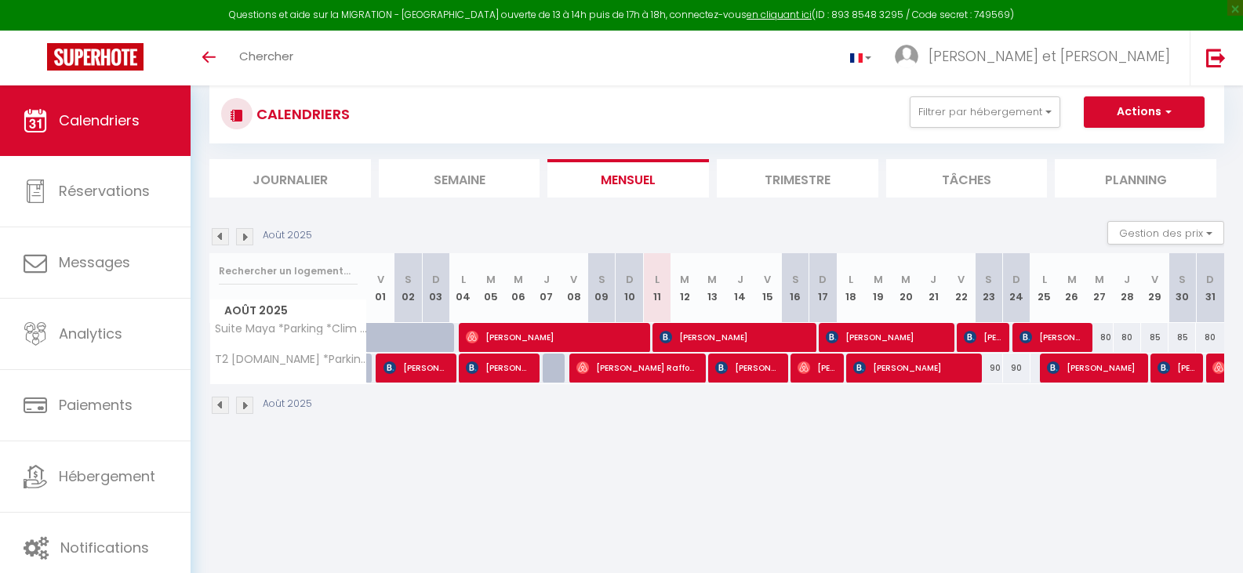 This screenshot has height=573, width=1243. I want to click on li: Planning, so click(1135, 178).